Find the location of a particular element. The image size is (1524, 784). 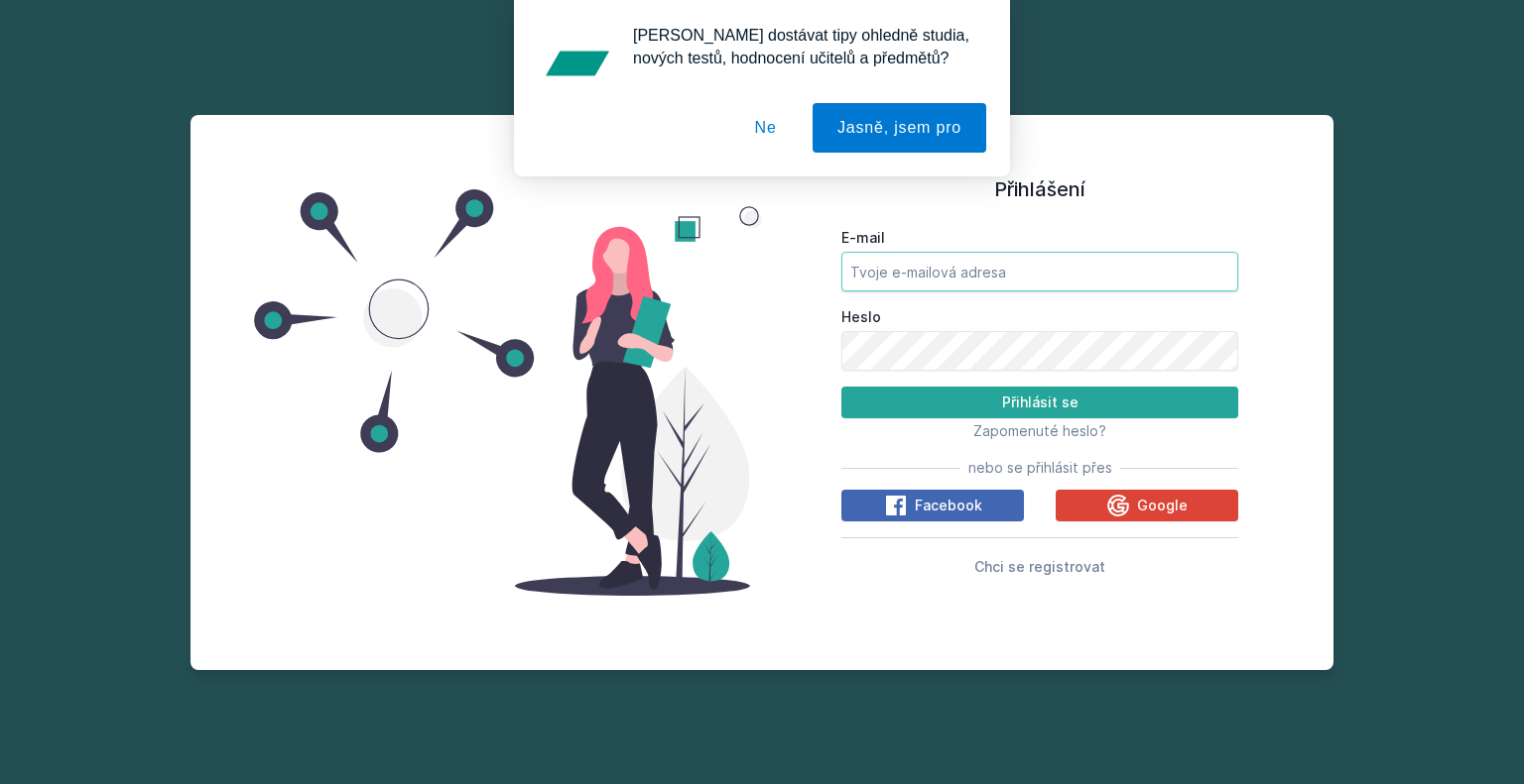

button: Jasně, jsem pro is located at coordinates (899, 128).